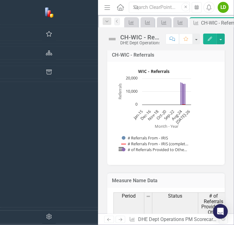  I want to click on svg: Interactive chart, so click(154, 113).